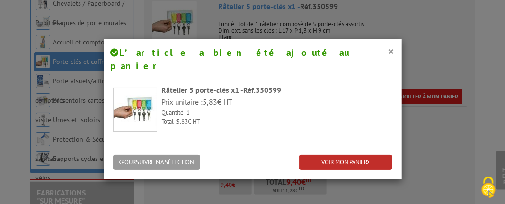 This screenshot has width=505, height=204. Describe the element at coordinates (346, 162) in the screenshot. I see `a: VOIR MON PANIER` at that location.